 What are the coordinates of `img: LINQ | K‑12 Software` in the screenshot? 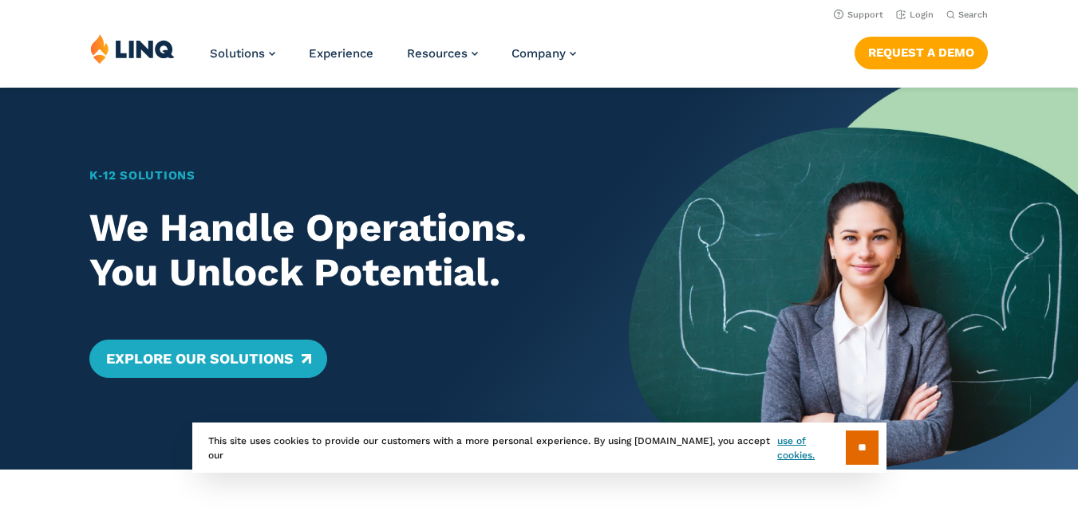 It's located at (132, 49).